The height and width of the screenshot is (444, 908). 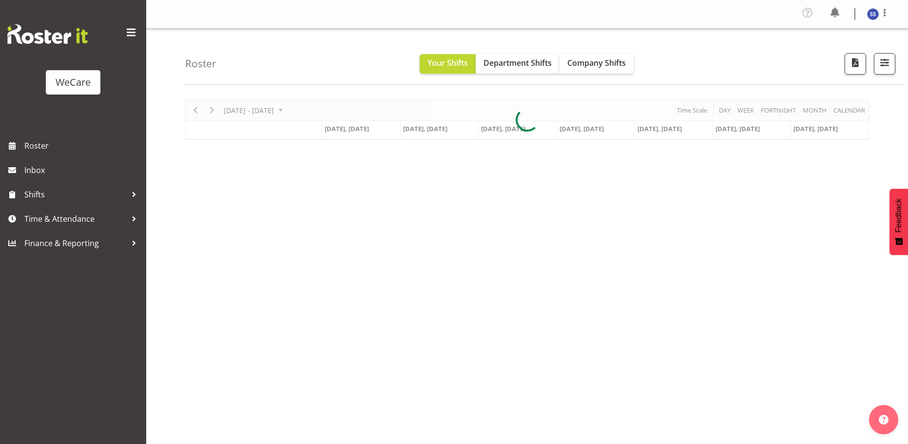 I want to click on span: Roster, so click(x=83, y=146).